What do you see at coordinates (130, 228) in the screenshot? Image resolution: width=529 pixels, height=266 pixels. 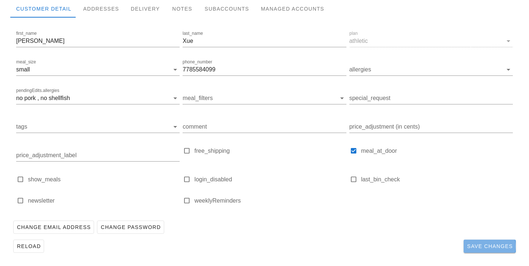 I see `span: Change Password` at bounding box center [130, 228].